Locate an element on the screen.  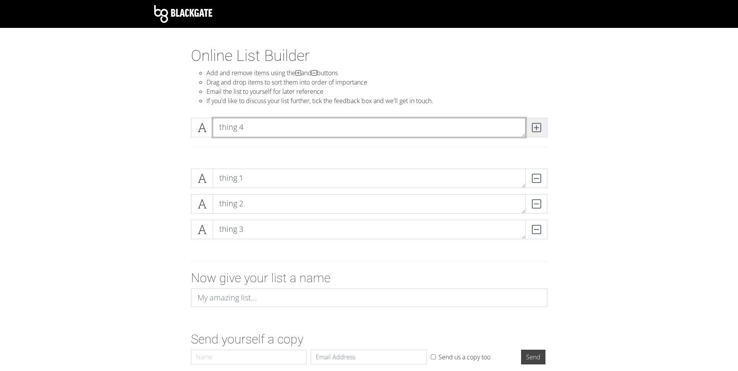
label: Send us a copy too is located at coordinates (464, 357).